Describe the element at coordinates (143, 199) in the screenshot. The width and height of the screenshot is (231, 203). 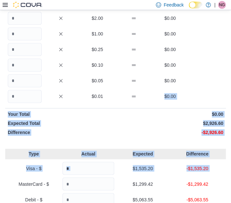
I see `p: $5,063.55` at that location.